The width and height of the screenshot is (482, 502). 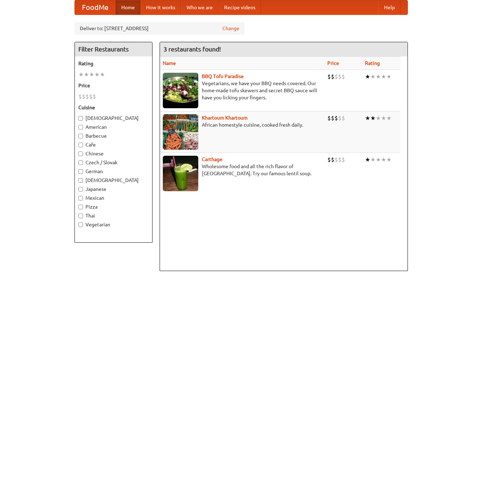 What do you see at coordinates (223, 76) in the screenshot?
I see `a: BBQ Tofu Paradise` at bounding box center [223, 76].